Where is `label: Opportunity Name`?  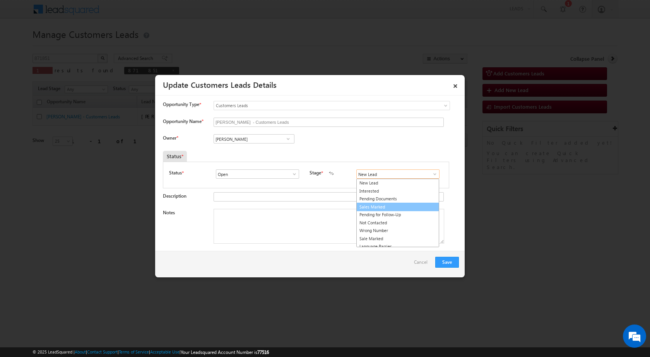
label: Opportunity Name is located at coordinates (183, 121).